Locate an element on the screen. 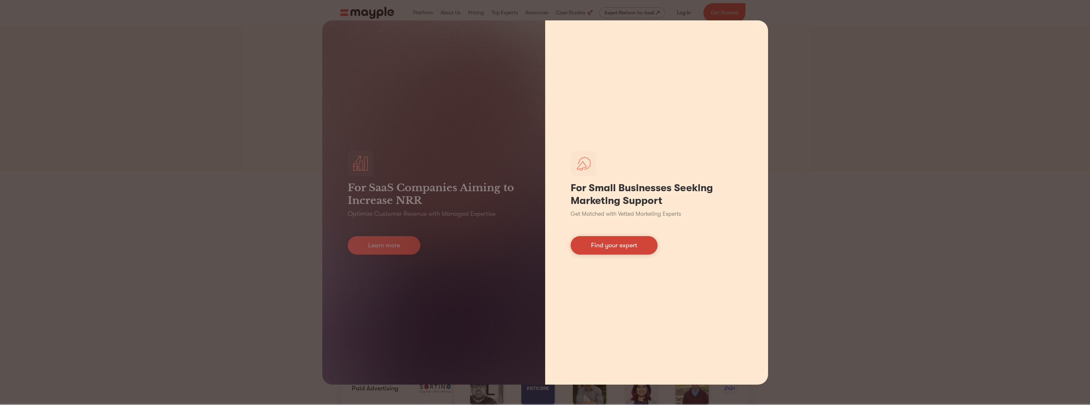  p: Optimize Customer Revenue with Managed Expertise is located at coordinates (422, 214).